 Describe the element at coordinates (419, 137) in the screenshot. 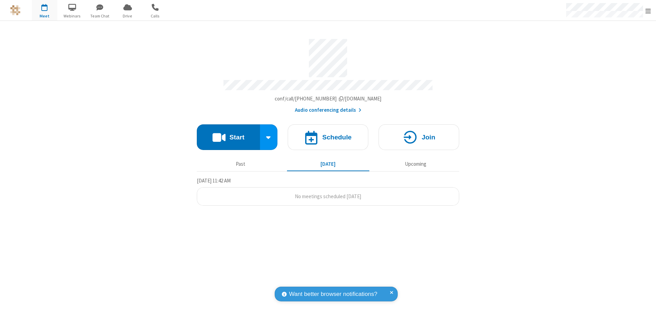

I see `button: Join` at that location.